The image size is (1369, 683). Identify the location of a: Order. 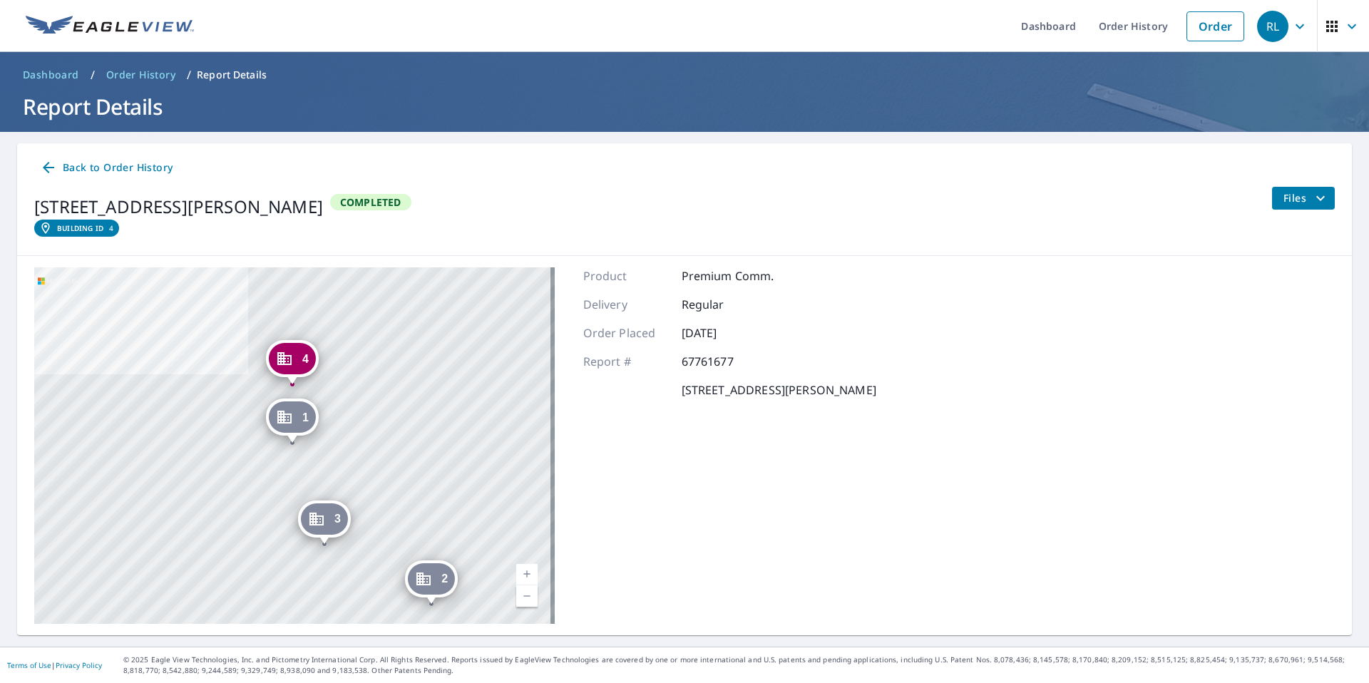
(1215, 26).